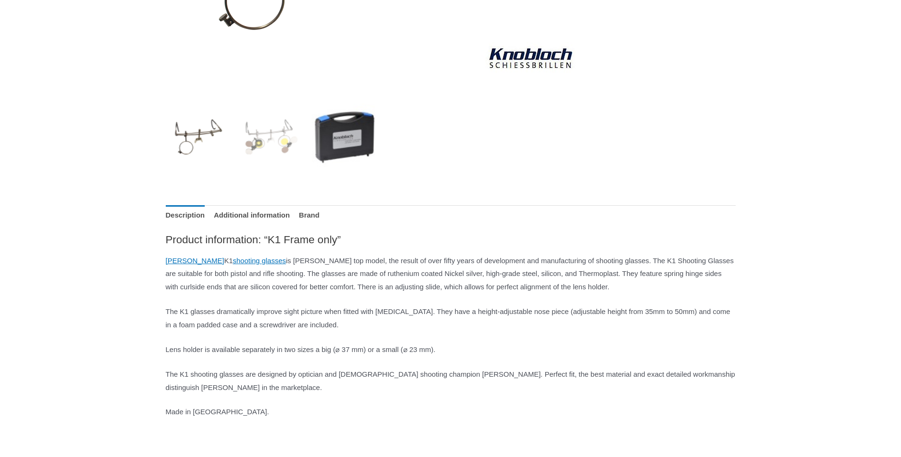  Describe the element at coordinates (530, 57) in the screenshot. I see `a: Knobloch` at that location.